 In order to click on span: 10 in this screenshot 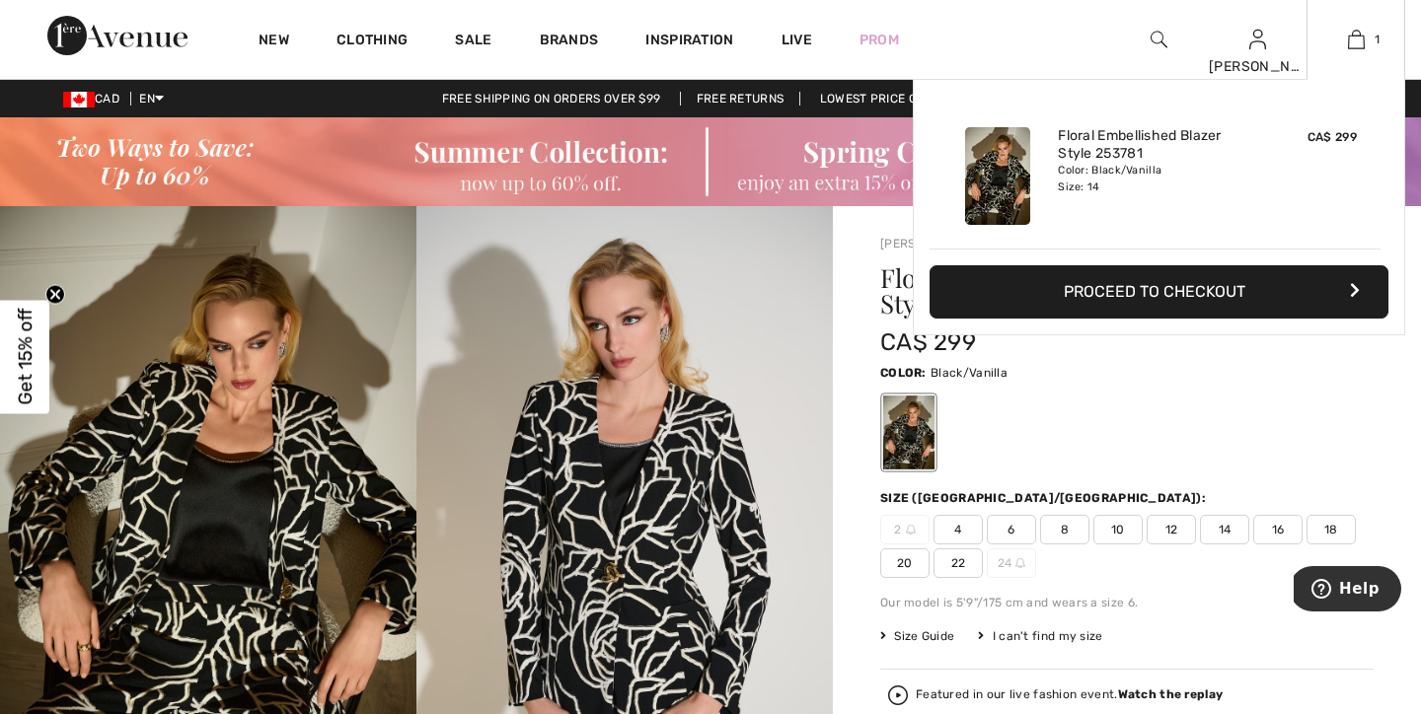, I will do `click(1118, 530)`.